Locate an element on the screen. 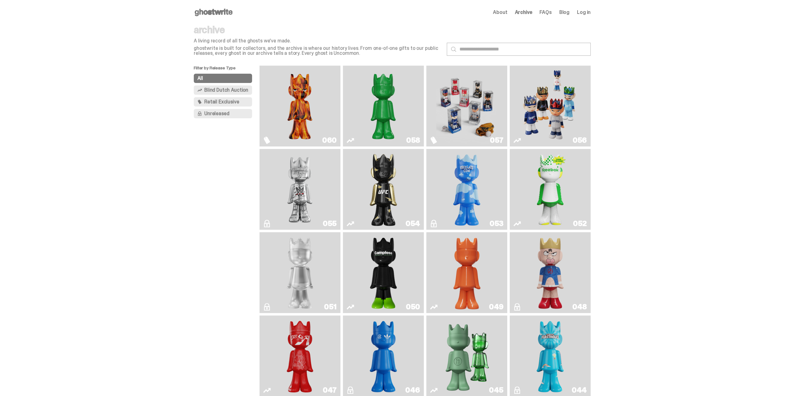 The width and height of the screenshot is (789, 396). div: 046 is located at coordinates (413, 391).